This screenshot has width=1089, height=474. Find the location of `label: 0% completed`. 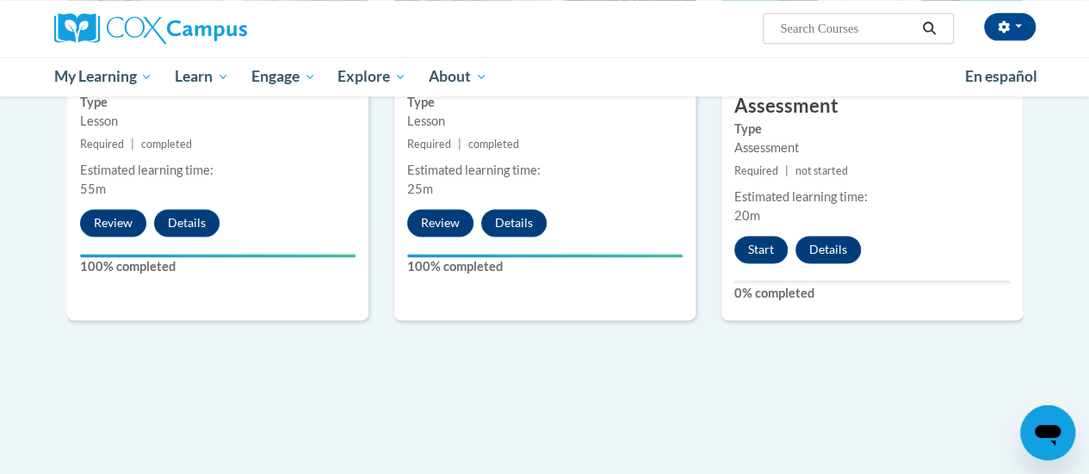

label: 0% completed is located at coordinates (872, 294).